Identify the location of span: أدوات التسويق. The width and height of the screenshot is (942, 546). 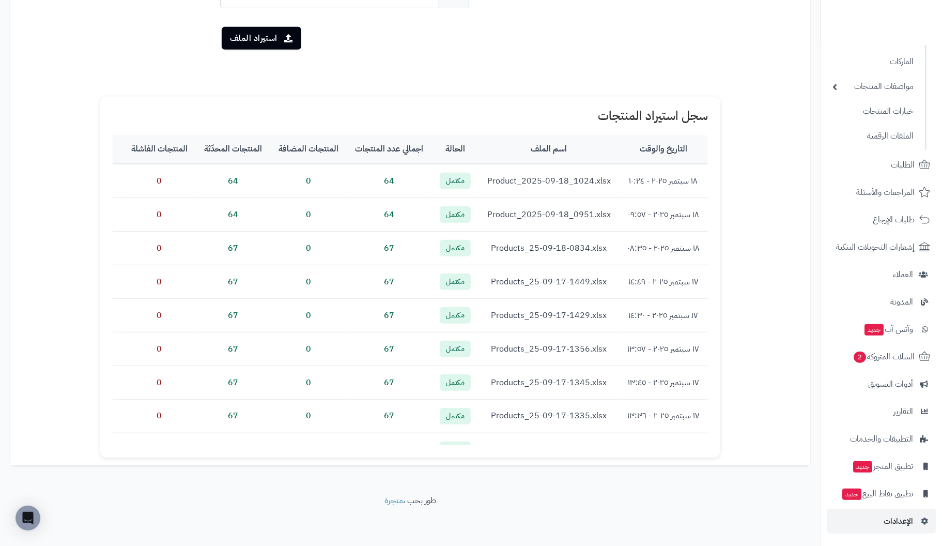
(890, 384).